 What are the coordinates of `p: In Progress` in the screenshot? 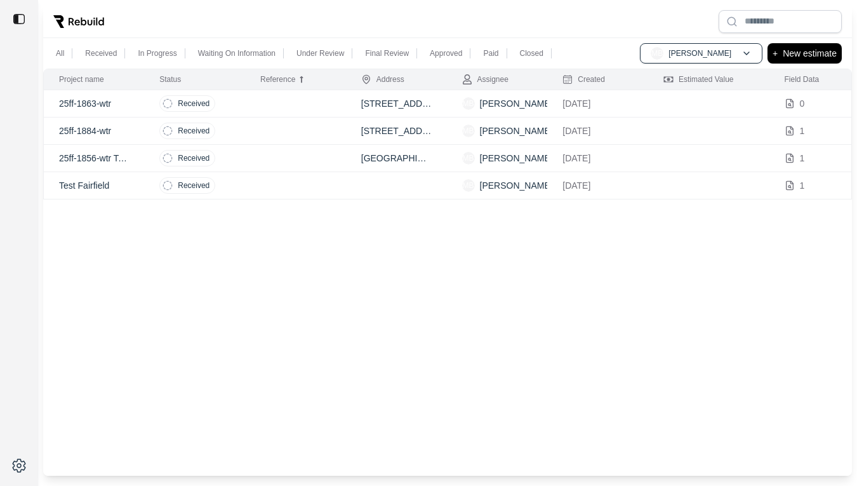 It's located at (157, 53).